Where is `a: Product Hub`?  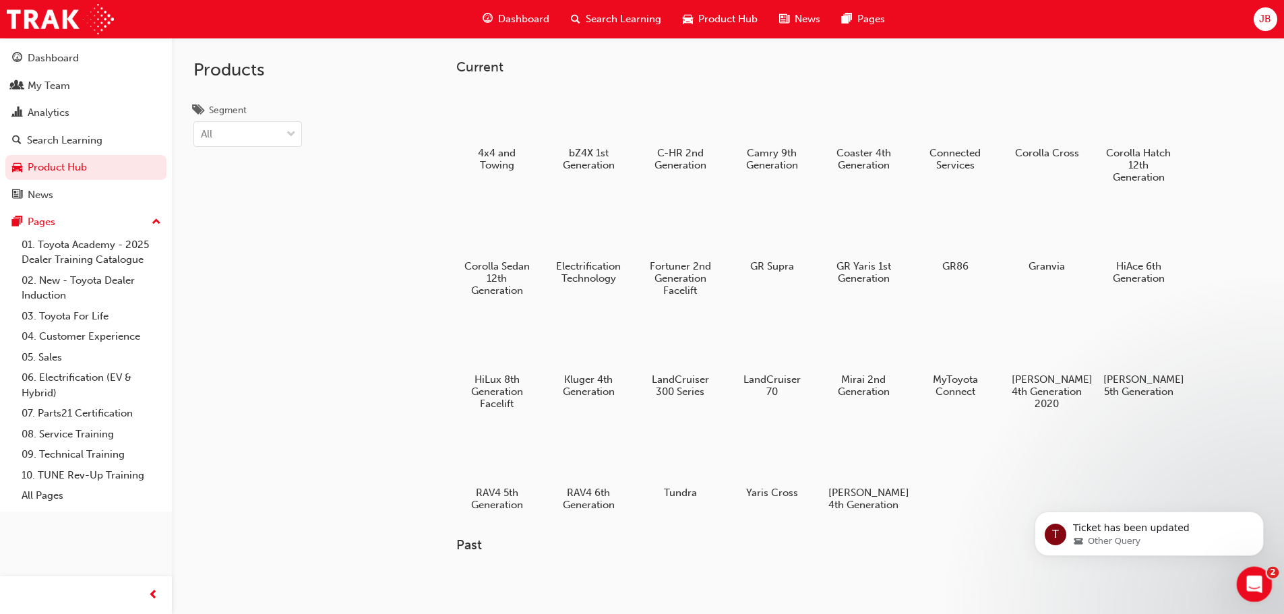
a: Product Hub is located at coordinates (86, 167).